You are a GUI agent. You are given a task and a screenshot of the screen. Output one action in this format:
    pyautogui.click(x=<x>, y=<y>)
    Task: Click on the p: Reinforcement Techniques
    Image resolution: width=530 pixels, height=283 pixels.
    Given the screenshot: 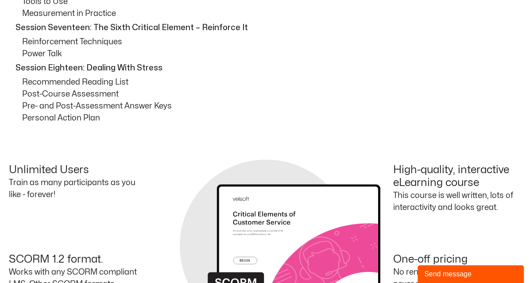 What is the action you would take?
    pyautogui.click(x=271, y=42)
    